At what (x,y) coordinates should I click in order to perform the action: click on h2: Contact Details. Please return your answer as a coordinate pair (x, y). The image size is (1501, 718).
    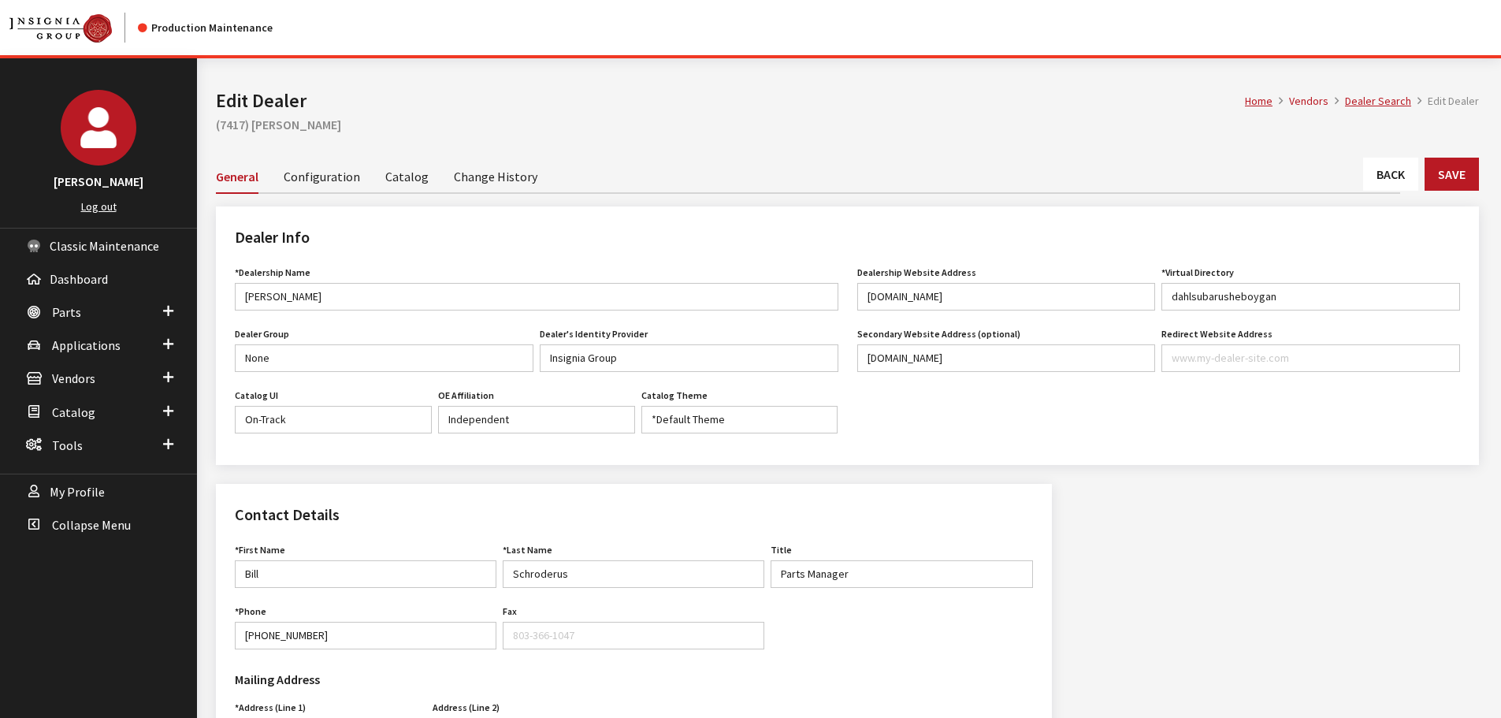
    Looking at the image, I should click on (633, 514).